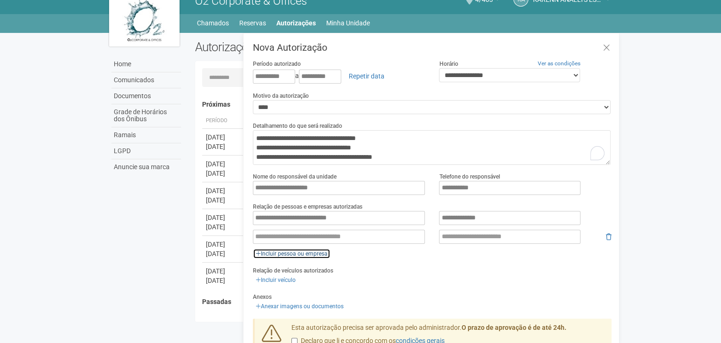  Describe the element at coordinates (252, 23) in the screenshot. I see `a: Reservas` at that location.